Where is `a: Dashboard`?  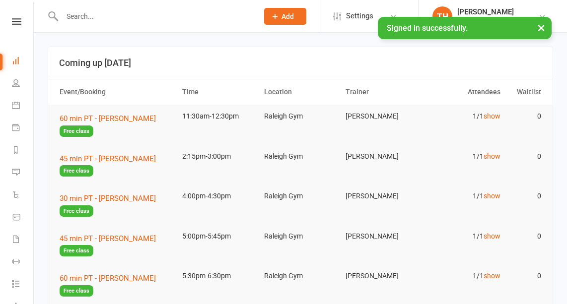 a: Dashboard is located at coordinates (23, 62).